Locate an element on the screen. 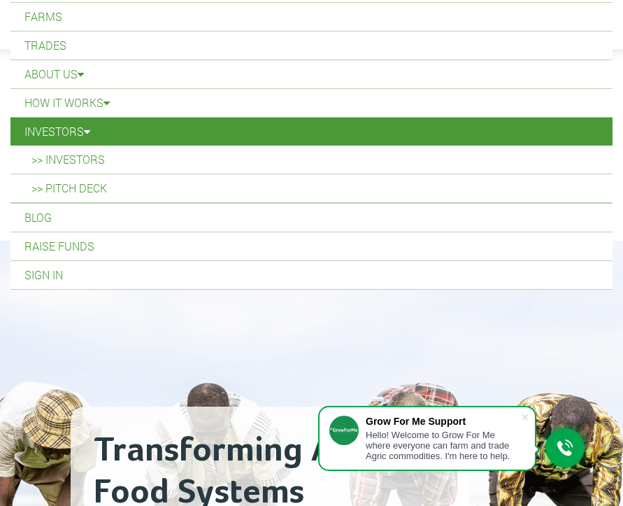  a: Trades is located at coordinates (311, 45).